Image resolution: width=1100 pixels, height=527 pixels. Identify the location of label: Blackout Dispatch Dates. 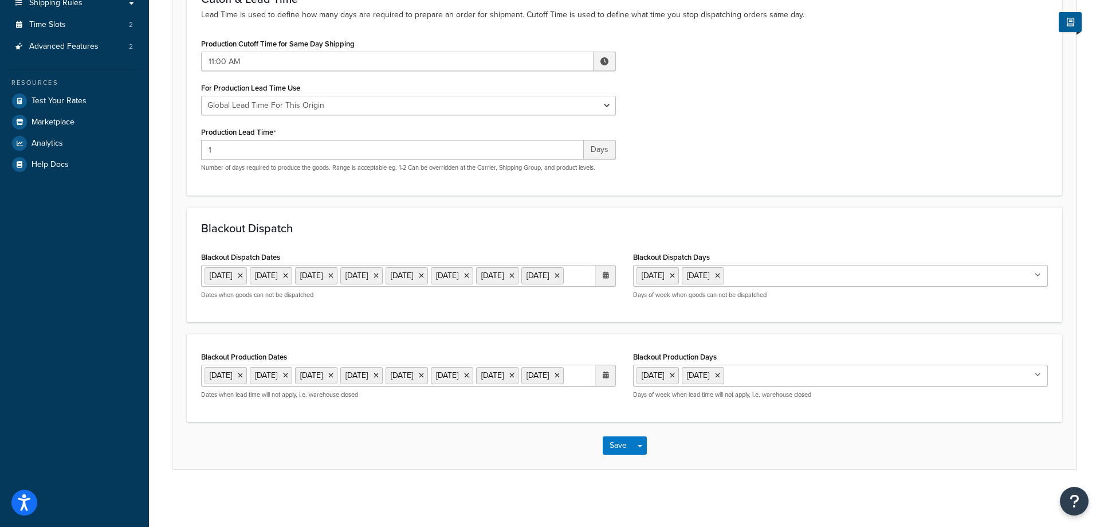
(241, 257).